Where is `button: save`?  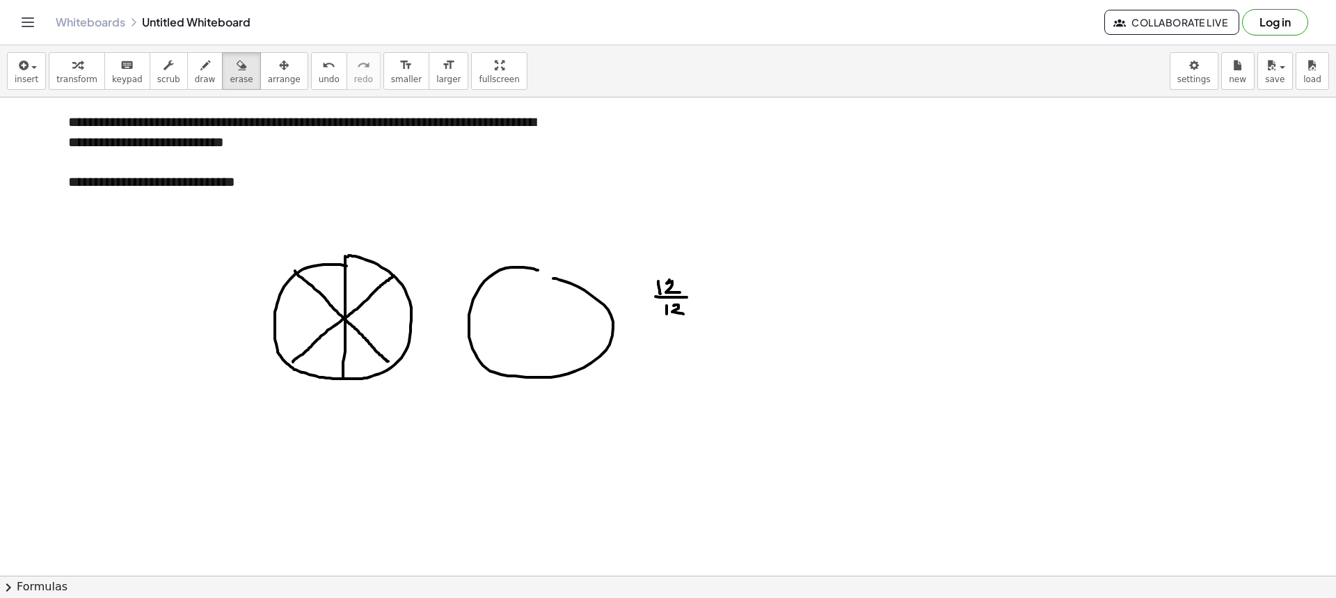 button: save is located at coordinates (1275, 71).